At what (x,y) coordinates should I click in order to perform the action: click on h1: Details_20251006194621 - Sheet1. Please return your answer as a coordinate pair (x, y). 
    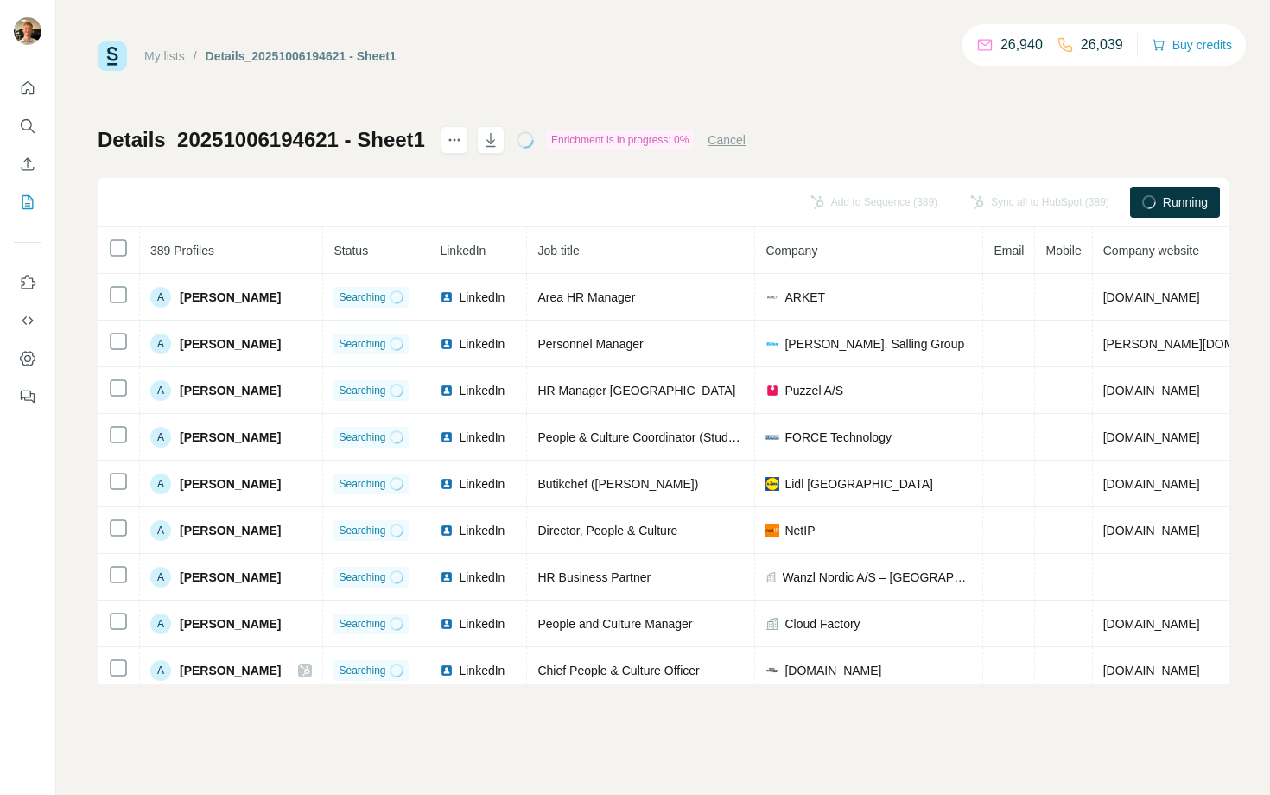
    Looking at the image, I should click on (261, 140).